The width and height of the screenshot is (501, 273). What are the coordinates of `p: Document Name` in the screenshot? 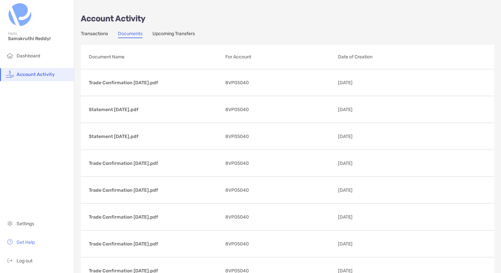 It's located at (154, 57).